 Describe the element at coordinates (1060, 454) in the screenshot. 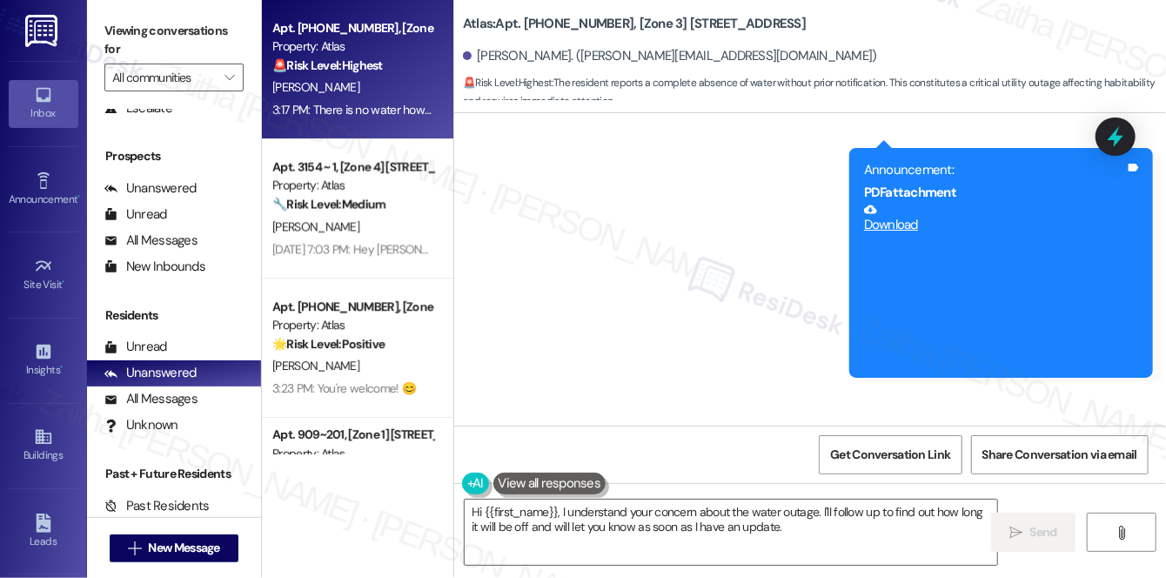

I see `span: Share Conversation via email` at that location.